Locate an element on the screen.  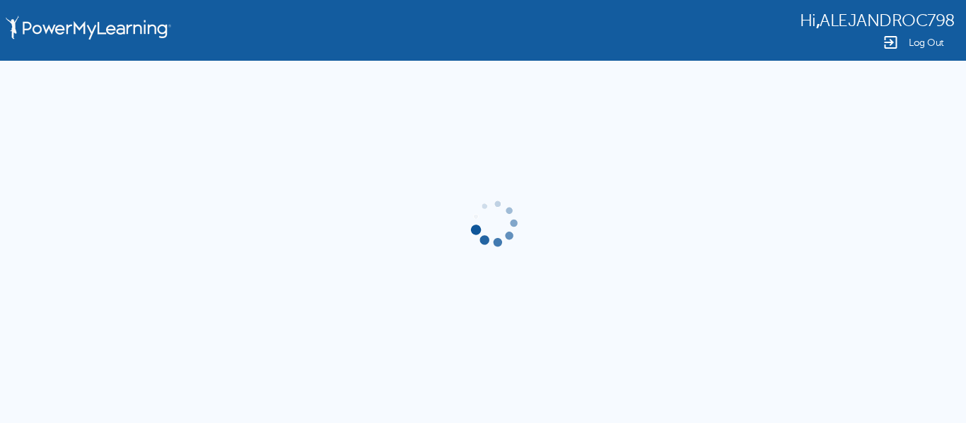
span: Hi is located at coordinates (807, 21).